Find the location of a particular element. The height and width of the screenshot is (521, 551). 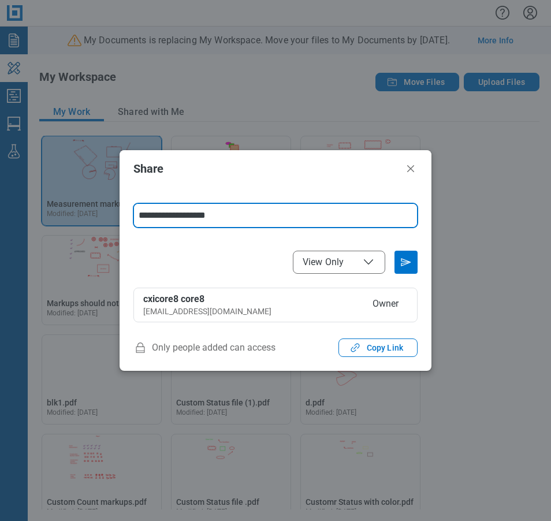

span: Copy Link is located at coordinates (385, 348).